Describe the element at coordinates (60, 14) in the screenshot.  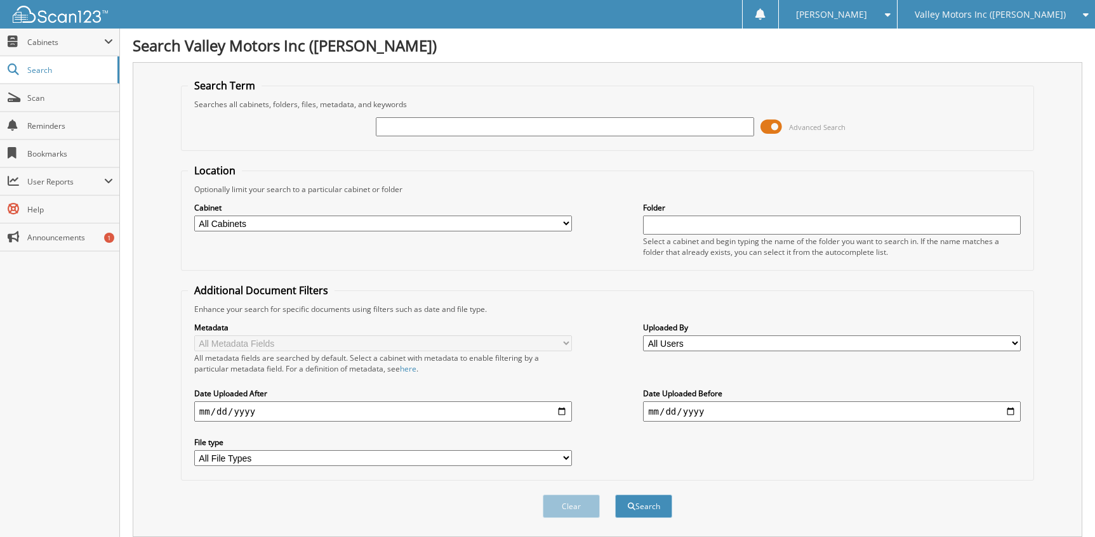
I see `img: scan123-logo-white.svg` at that location.